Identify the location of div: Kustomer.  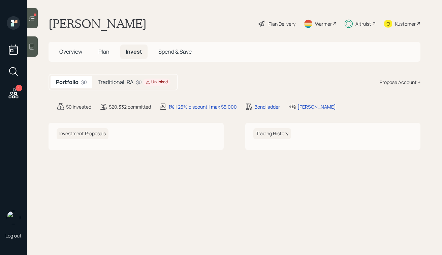
(406, 24).